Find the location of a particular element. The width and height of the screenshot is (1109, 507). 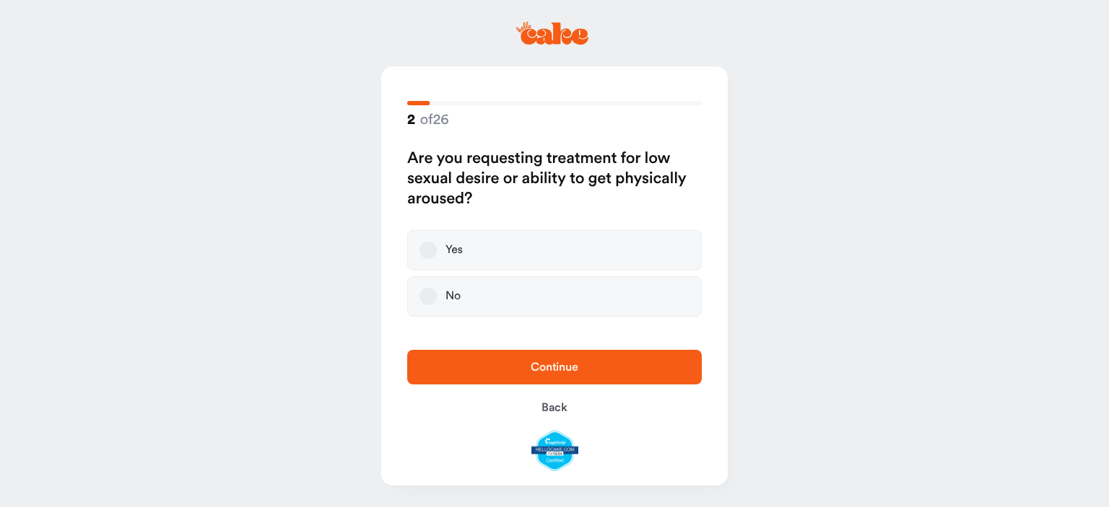

span: 2 is located at coordinates (411, 120).